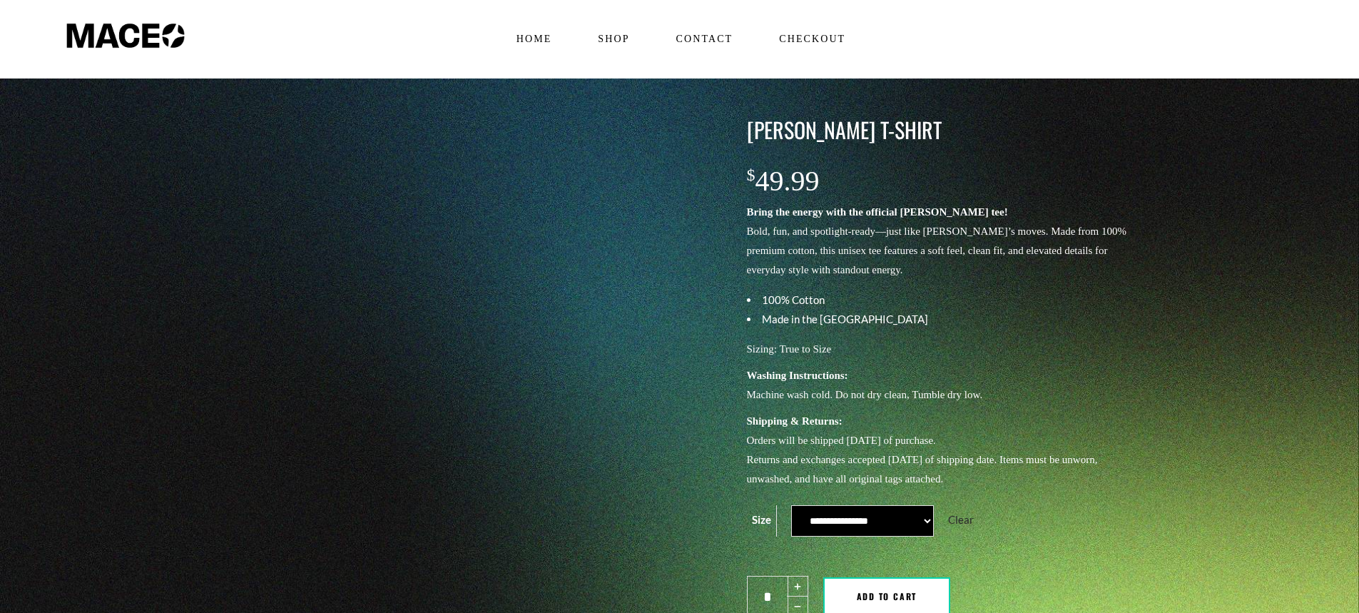 This screenshot has height=613, width=1359. What do you see at coordinates (789, 349) in the screenshot?
I see `span: Sizing: True to Size` at bounding box center [789, 349].